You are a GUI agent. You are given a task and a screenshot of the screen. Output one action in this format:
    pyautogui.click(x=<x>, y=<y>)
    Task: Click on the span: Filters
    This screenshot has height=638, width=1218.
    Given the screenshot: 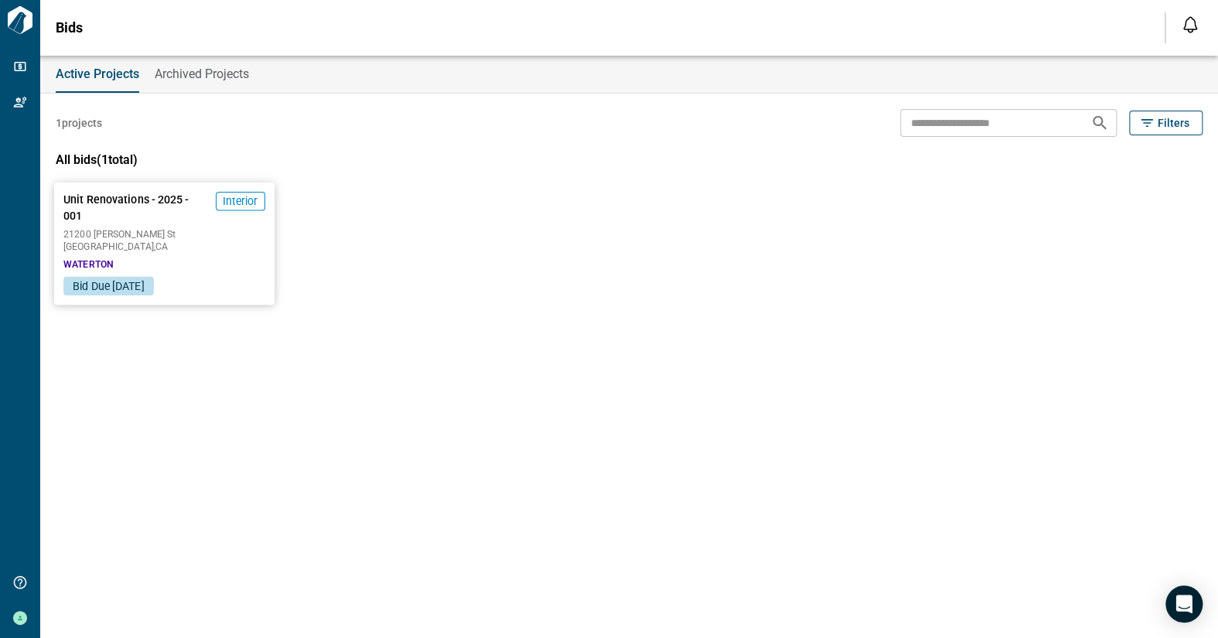 What is the action you would take?
    pyautogui.click(x=1173, y=123)
    